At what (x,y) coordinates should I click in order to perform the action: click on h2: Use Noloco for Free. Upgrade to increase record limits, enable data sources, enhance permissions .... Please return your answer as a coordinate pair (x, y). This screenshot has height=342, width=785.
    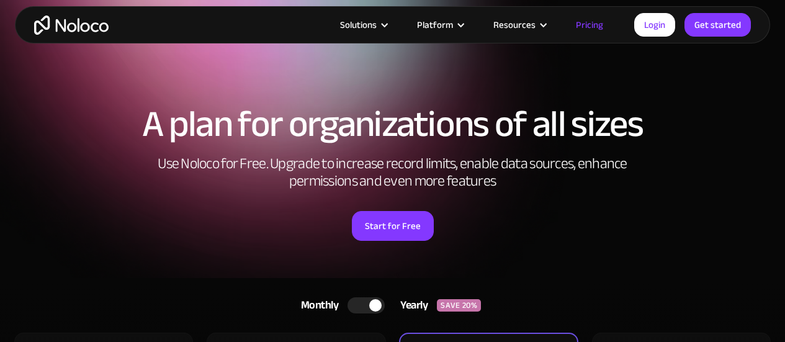
    Looking at the image, I should click on (393, 173).